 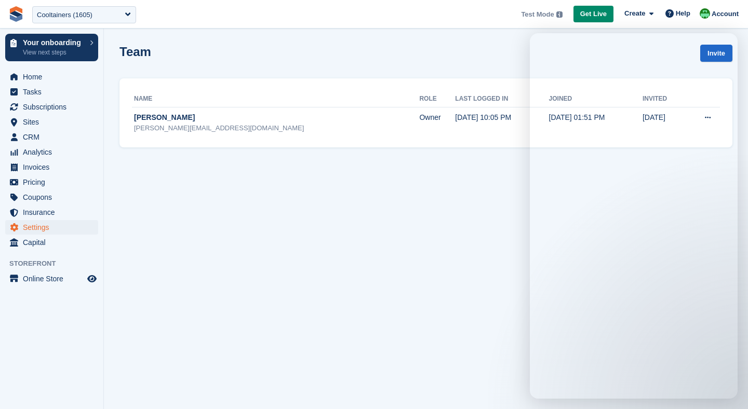 I want to click on div: Cooltainers (1605), so click(x=64, y=15).